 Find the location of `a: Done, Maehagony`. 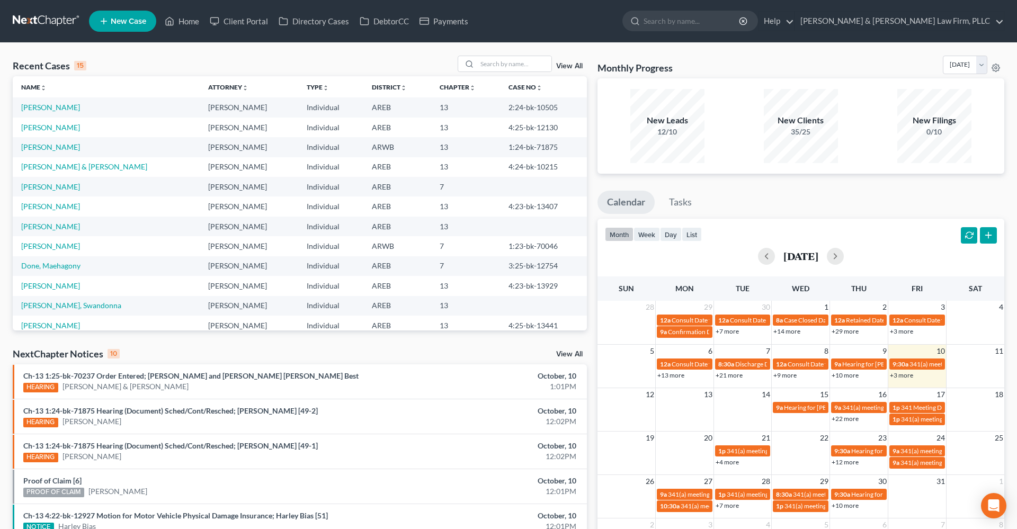

a: Done, Maehagony is located at coordinates (51, 265).